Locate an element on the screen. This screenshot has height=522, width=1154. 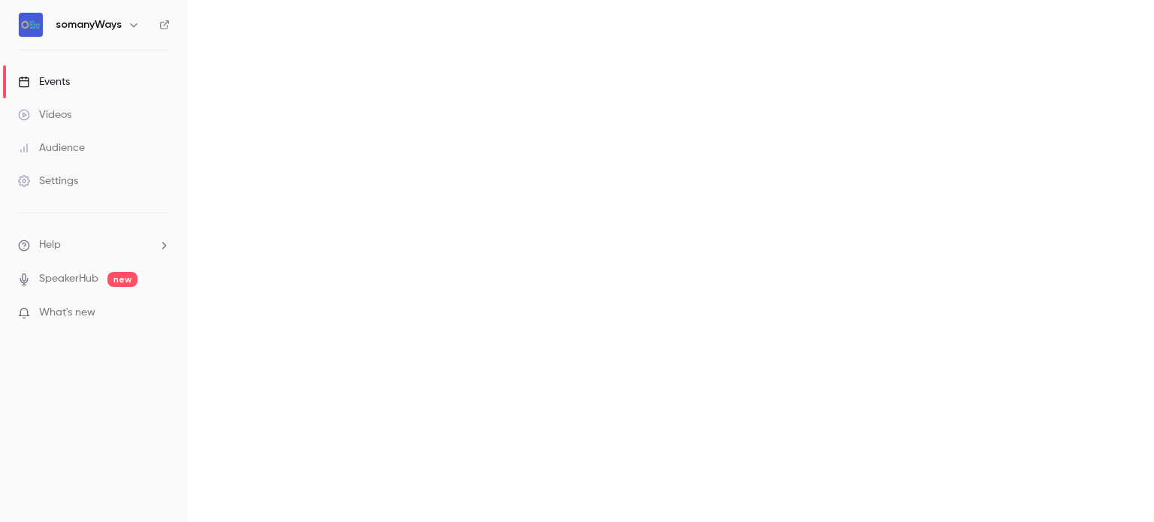
span: What's new is located at coordinates (67, 313).